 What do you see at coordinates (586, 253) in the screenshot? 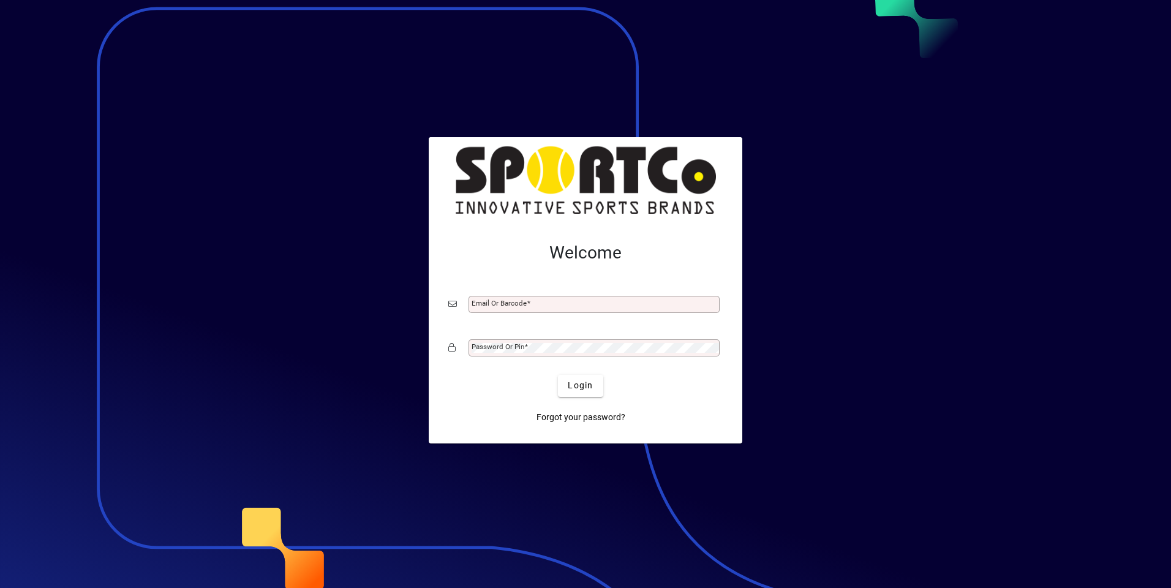
I see `h2: Welcome` at bounding box center [586, 253].